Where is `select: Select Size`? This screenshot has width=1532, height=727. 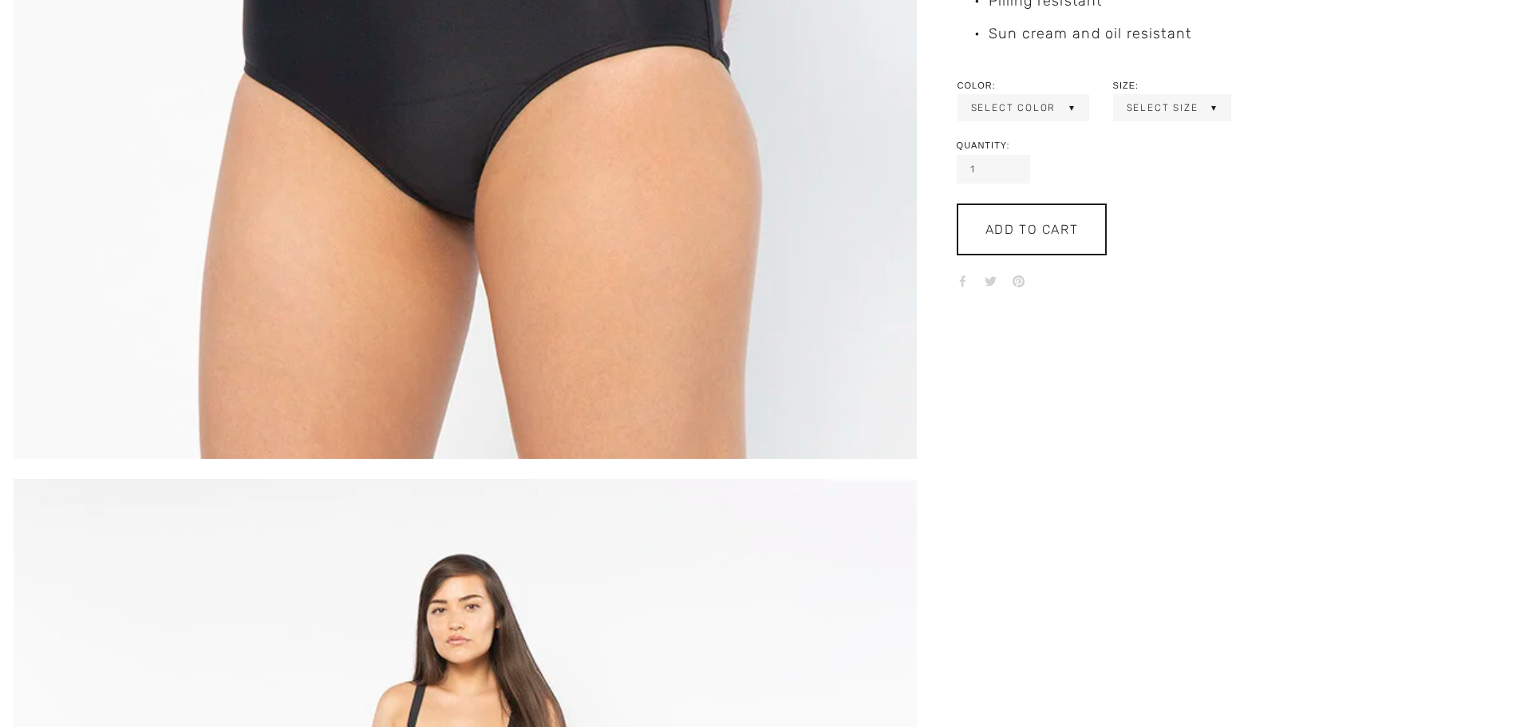 select: Select Size is located at coordinates (1172, 108).